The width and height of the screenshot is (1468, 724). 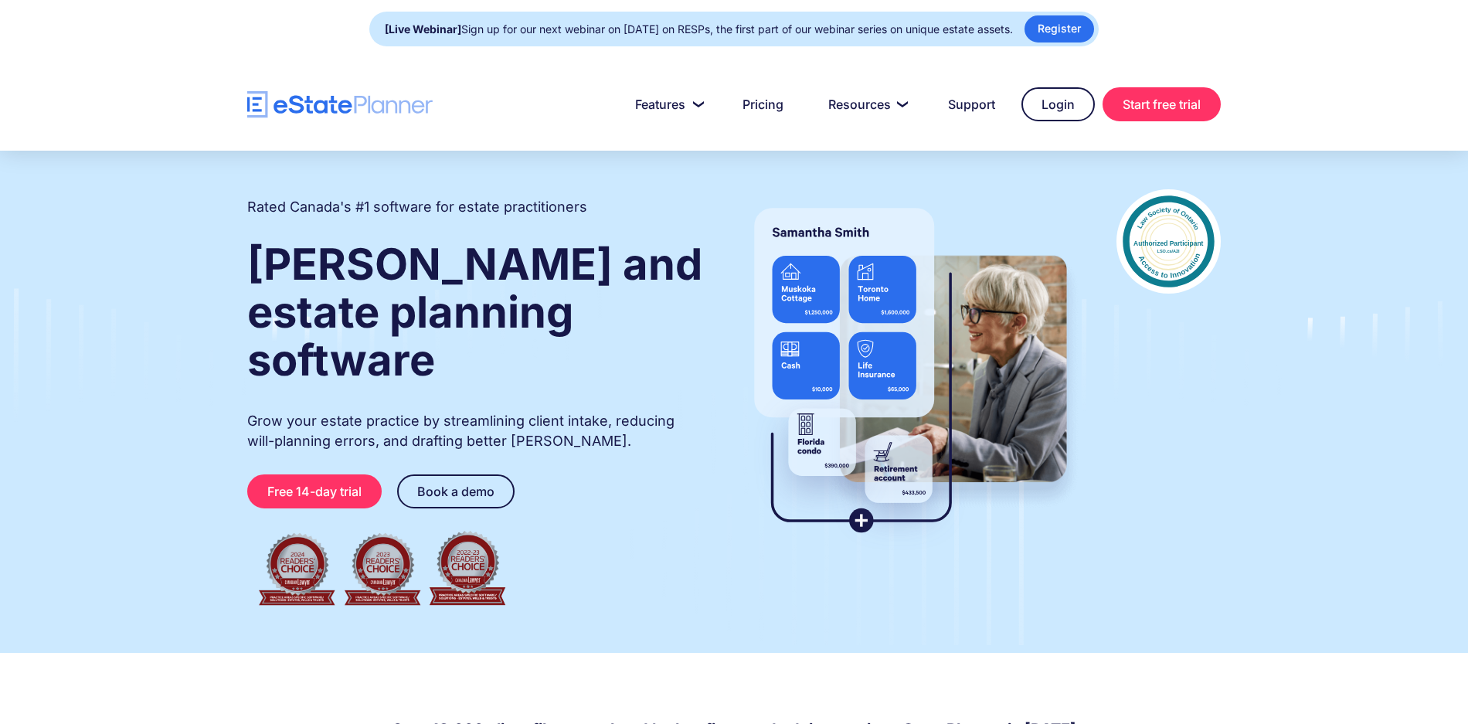 I want to click on a: Features, so click(x=666, y=104).